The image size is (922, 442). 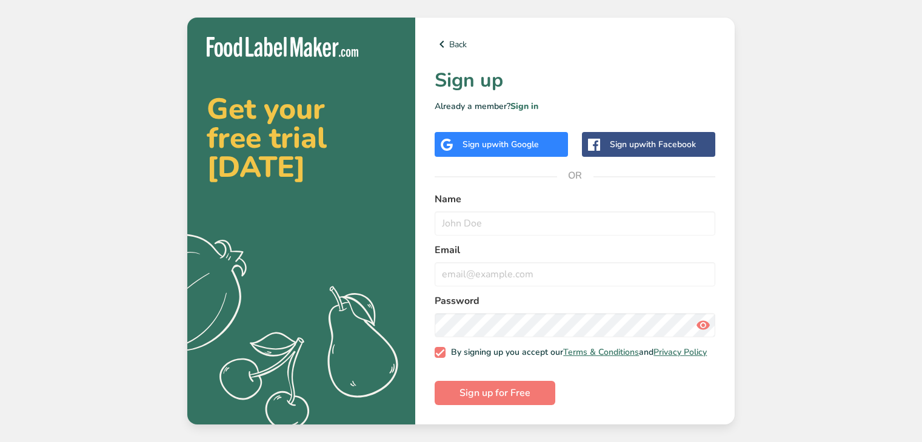 What do you see at coordinates (680, 352) in the screenshot?
I see `a: Privacy Policy` at bounding box center [680, 352].